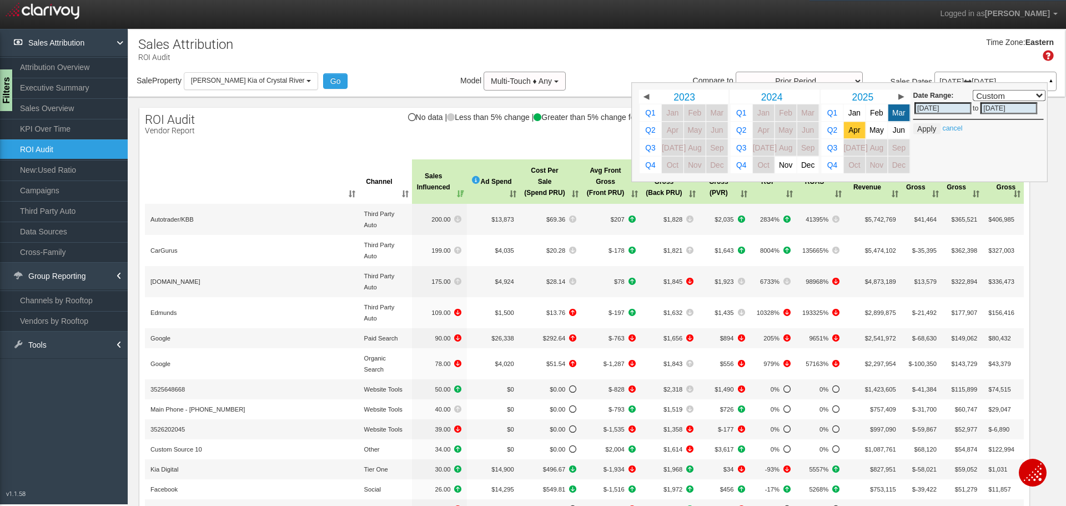 This screenshot has width=1066, height=506. What do you see at coordinates (551, 469) in the screenshot?
I see `span: -99.33` at bounding box center [551, 469].